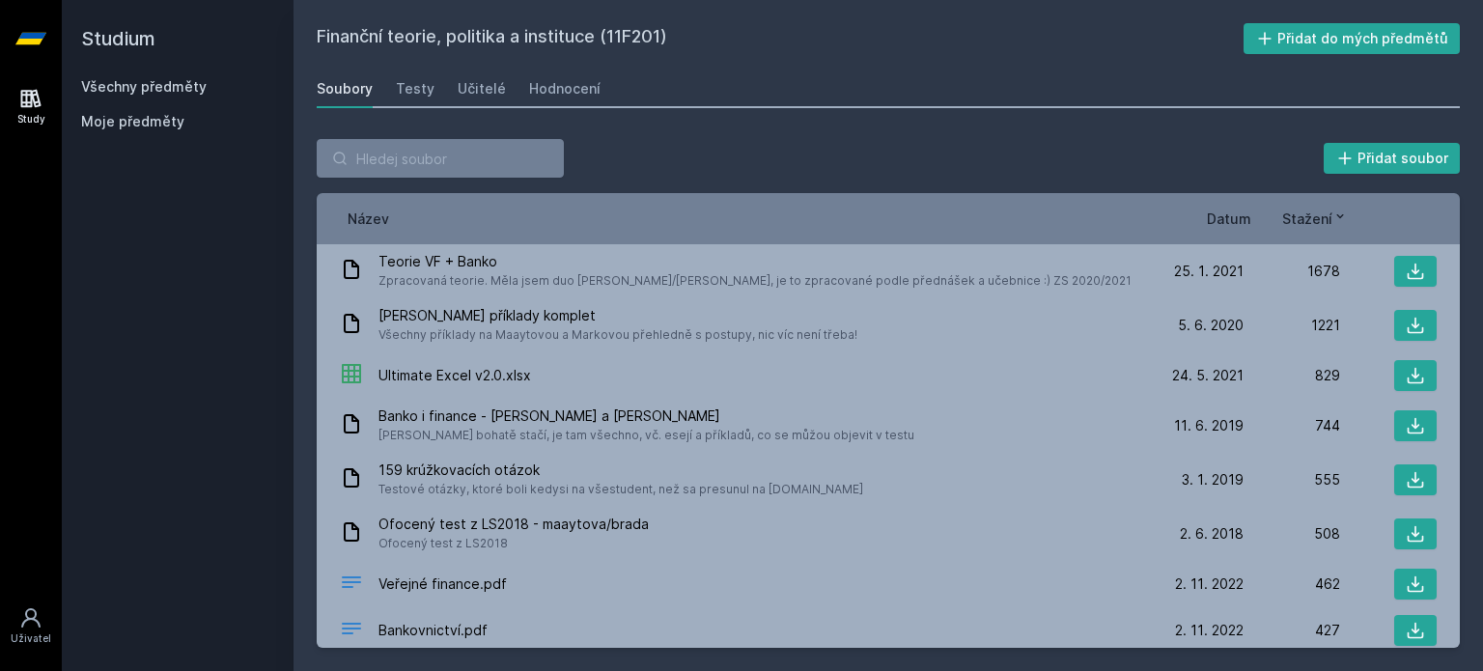  What do you see at coordinates (1291, 325) in the screenshot?
I see `div: 1221` at bounding box center [1291, 325].